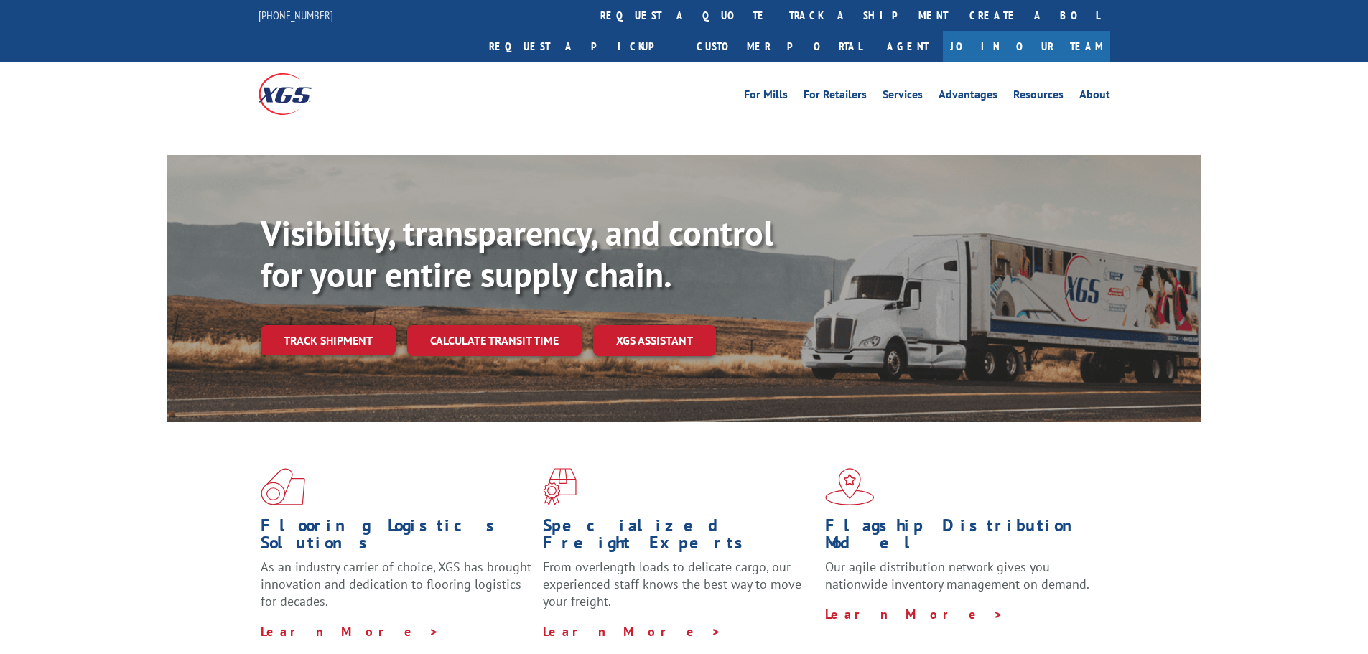 This screenshot has height=654, width=1368. What do you see at coordinates (779, 46) in the screenshot?
I see `a: Customer Portal` at bounding box center [779, 46].